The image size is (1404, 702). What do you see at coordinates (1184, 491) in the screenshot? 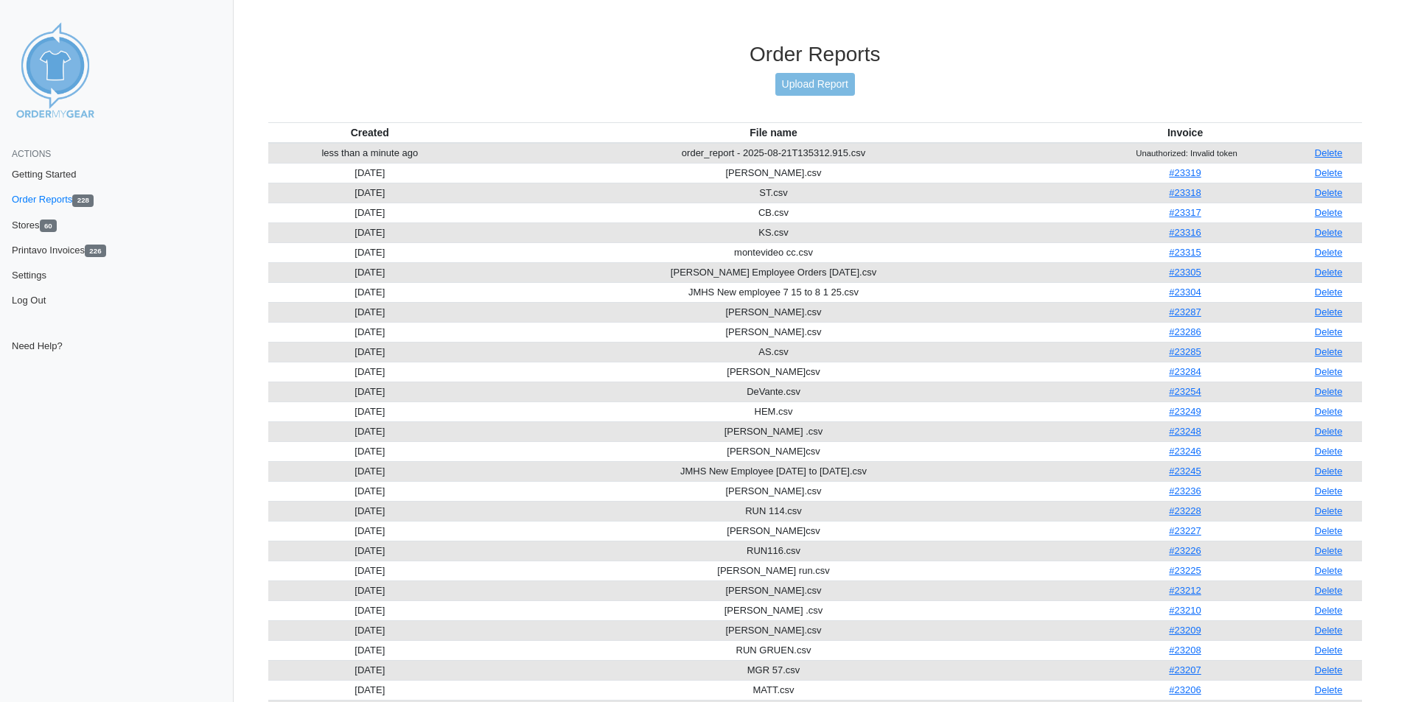
I see `a: #23236` at bounding box center [1184, 491].